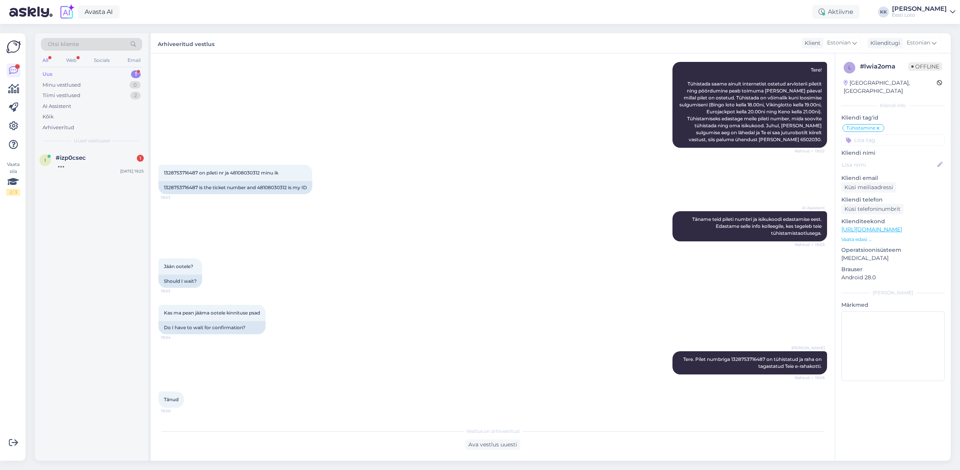  I want to click on span: 1328753716487 on pileti nr ja 48108030312 minu ik, so click(221, 172).